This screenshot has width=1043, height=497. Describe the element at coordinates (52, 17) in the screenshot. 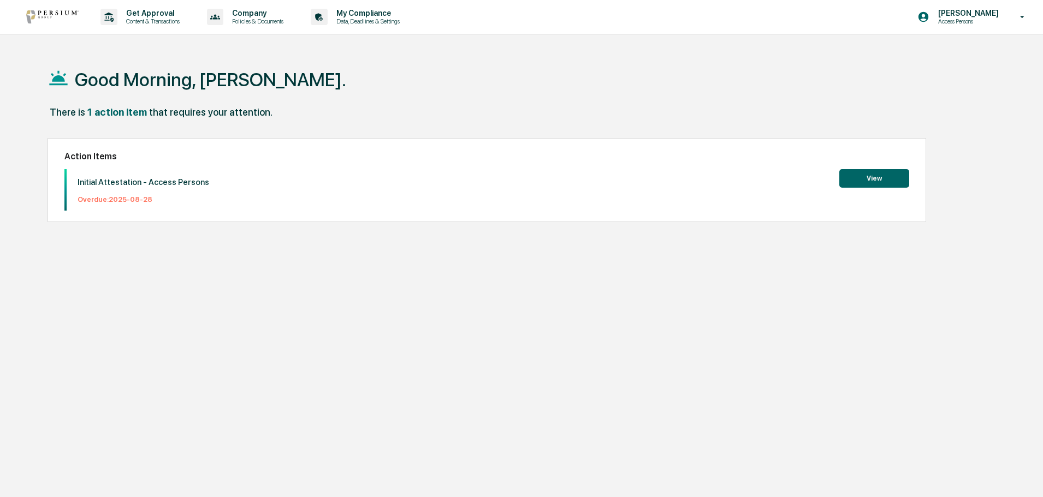

I see `img: logo` at that location.